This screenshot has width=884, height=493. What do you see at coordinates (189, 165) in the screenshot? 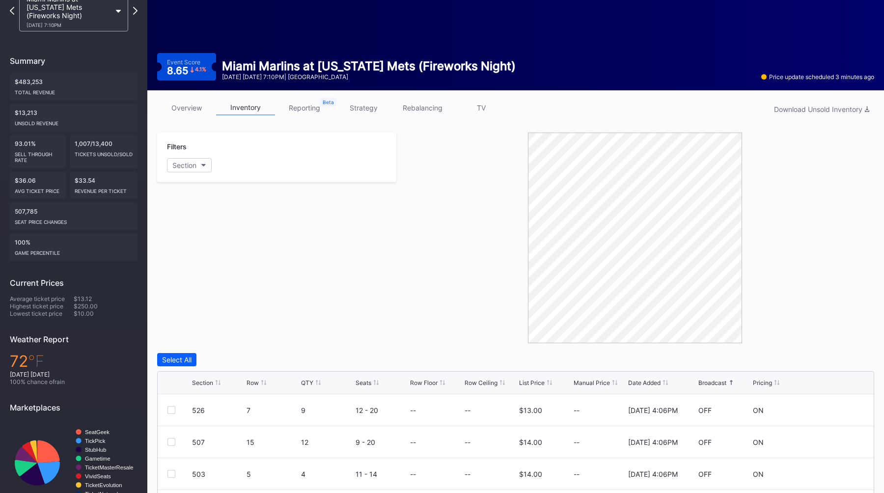
I see `button: Section` at bounding box center [189, 165].